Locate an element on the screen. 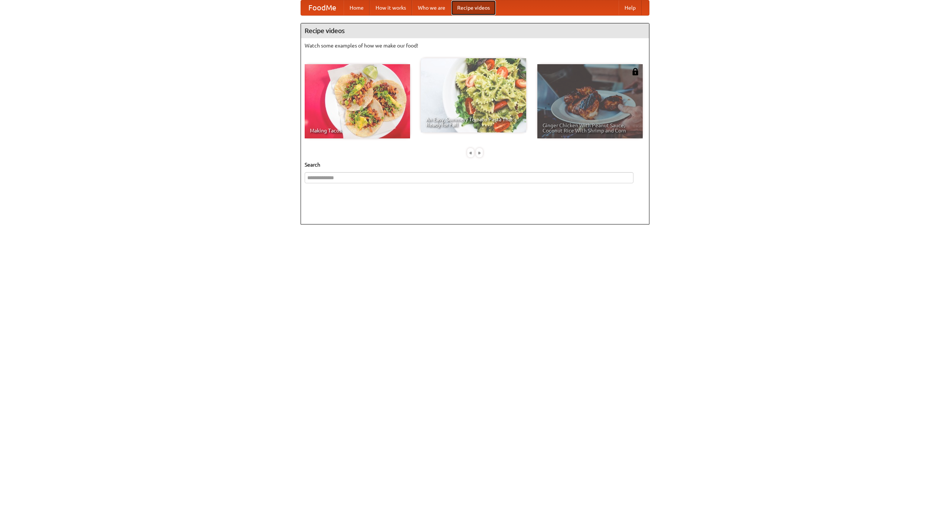 This screenshot has height=525, width=950. p: Watch some examples of how we make our food! is located at coordinates (475, 46).